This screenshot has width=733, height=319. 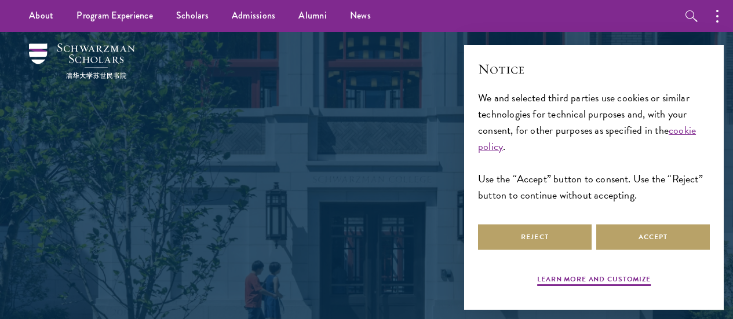 I want to click on img: Schwarzman Scholars, so click(x=82, y=61).